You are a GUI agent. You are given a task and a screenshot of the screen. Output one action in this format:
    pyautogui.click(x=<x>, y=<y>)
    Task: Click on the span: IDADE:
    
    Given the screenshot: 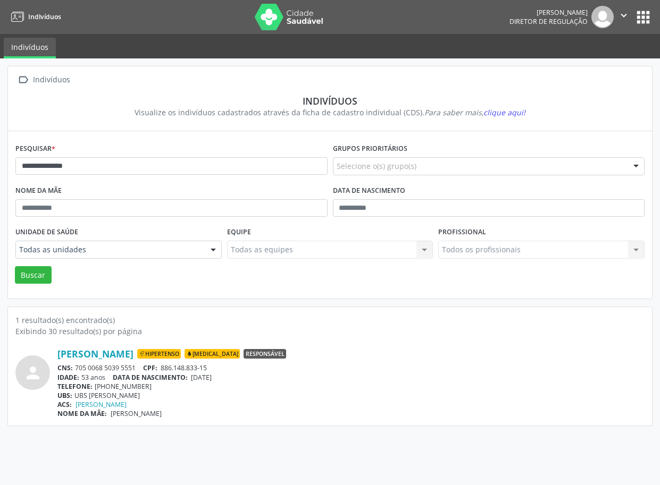 What is the action you would take?
    pyautogui.click(x=68, y=377)
    